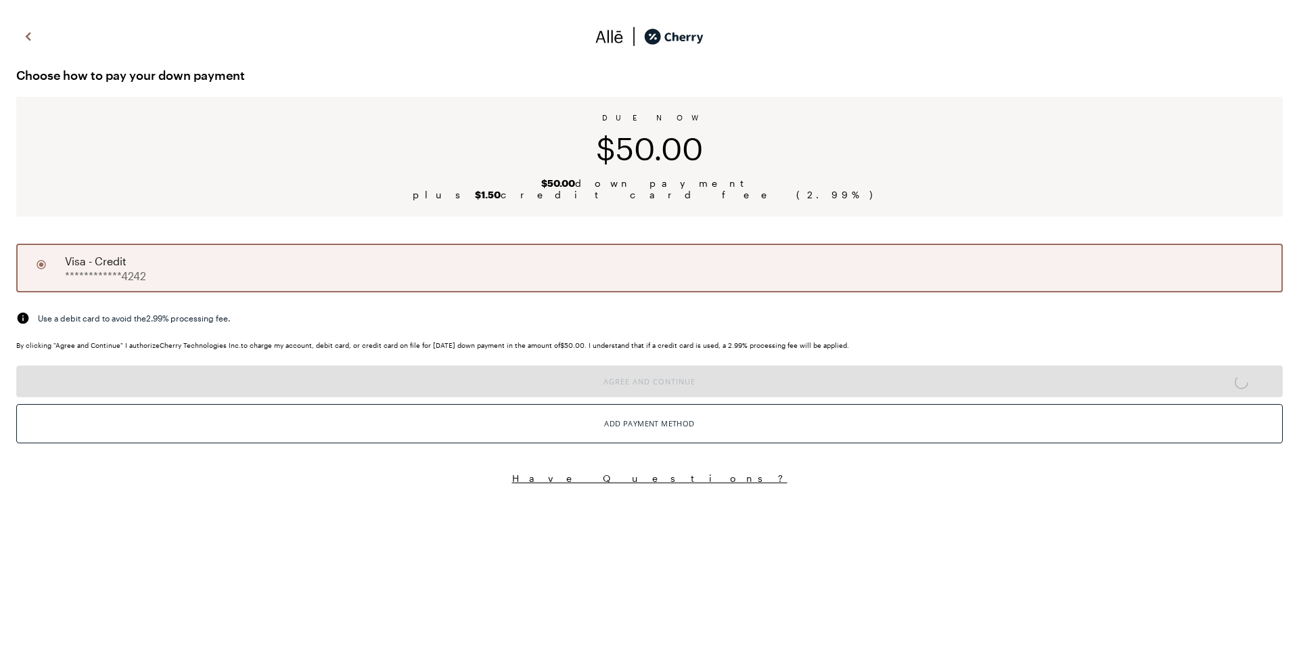 Image resolution: width=1299 pixels, height=645 pixels. I want to click on span: plus credit card fee ( 2.99 %), so click(650, 194).